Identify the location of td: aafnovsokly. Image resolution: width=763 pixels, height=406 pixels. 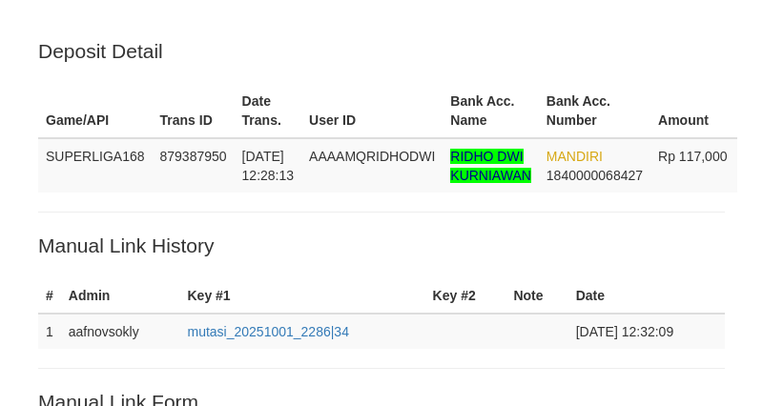
(120, 331).